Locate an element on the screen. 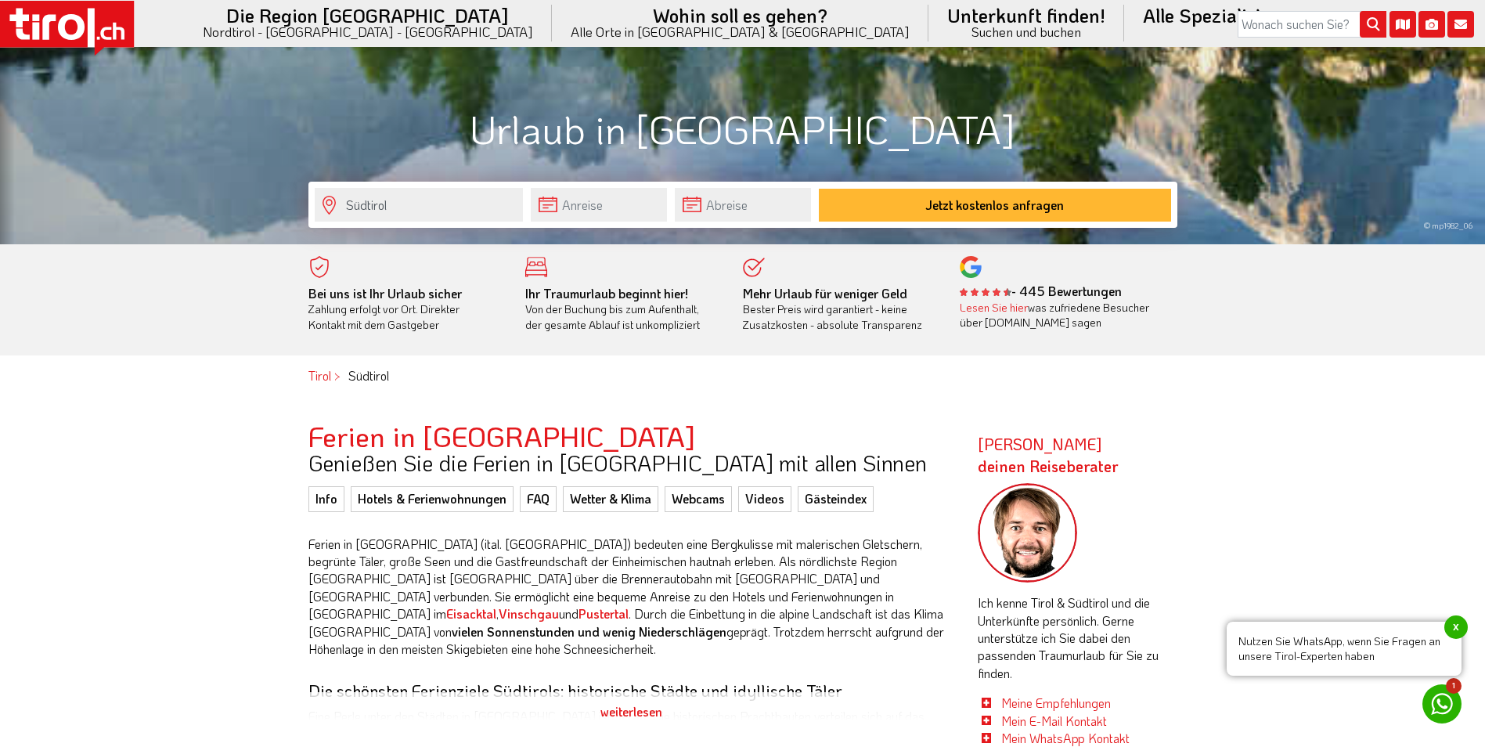  span: 1 is located at coordinates (1454, 686).